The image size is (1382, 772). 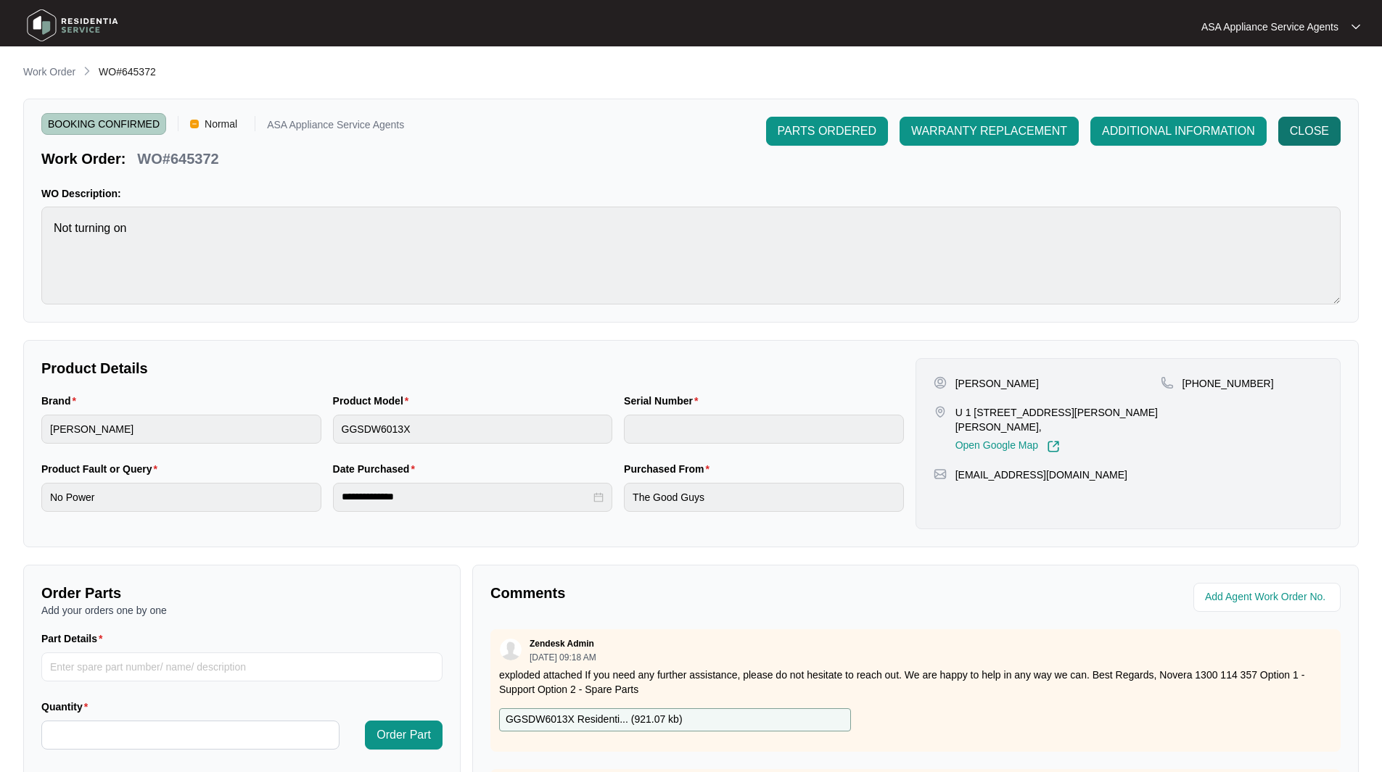 I want to click on label: Product Model, so click(x=373, y=401).